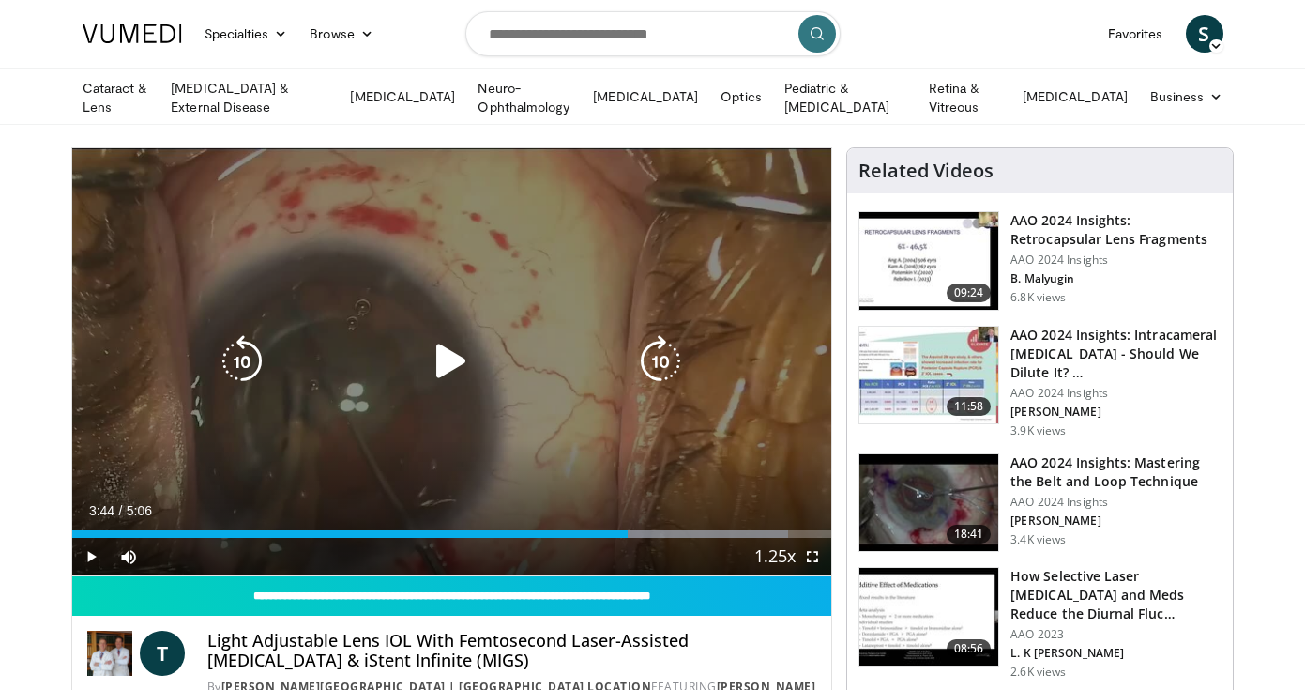 Image resolution: width=1305 pixels, height=690 pixels. Describe the element at coordinates (115, 98) in the screenshot. I see `a: Cataract & Lens` at that location.